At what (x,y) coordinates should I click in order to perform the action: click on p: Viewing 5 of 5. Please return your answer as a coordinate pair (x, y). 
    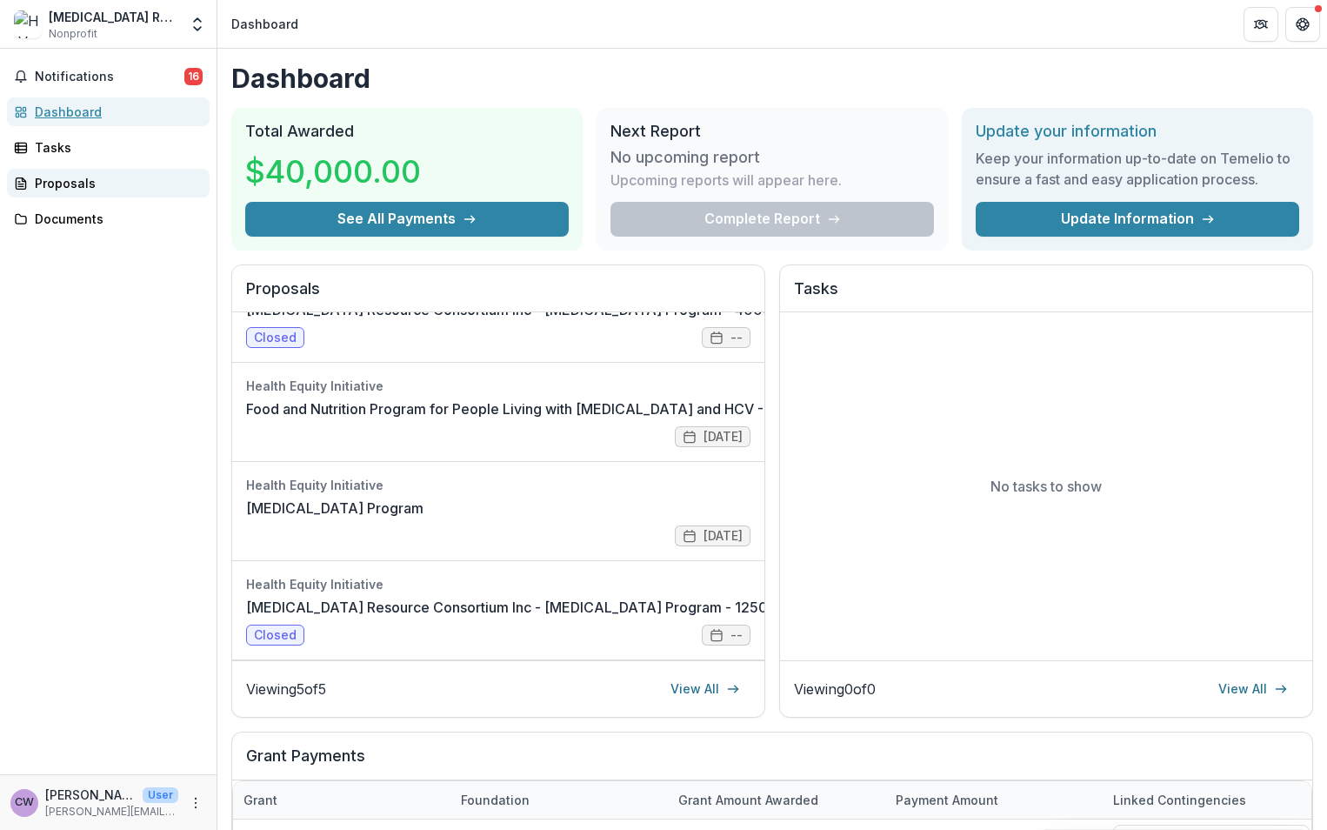
    Looking at the image, I should click on (286, 689).